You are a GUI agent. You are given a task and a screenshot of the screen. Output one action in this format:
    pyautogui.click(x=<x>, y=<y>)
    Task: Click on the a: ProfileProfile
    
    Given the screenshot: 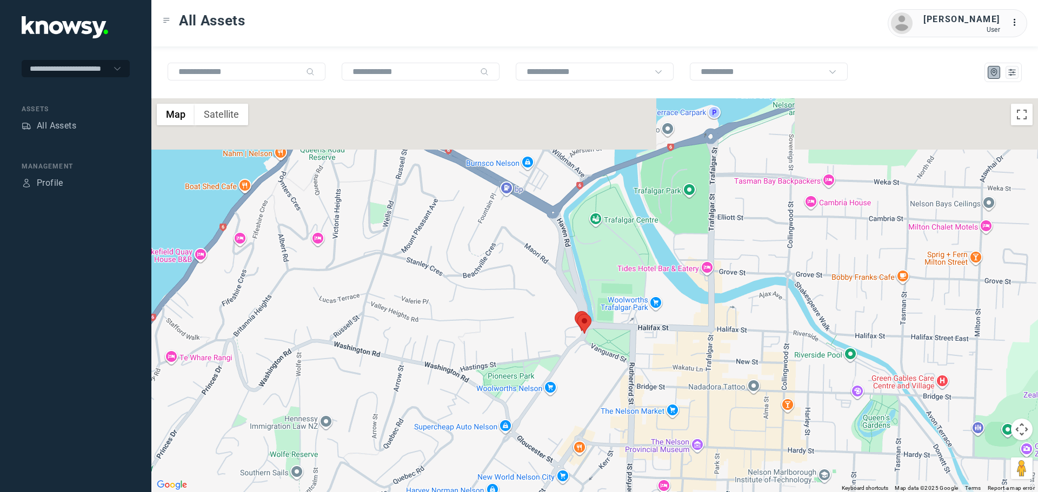 What is the action you would take?
    pyautogui.click(x=42, y=183)
    